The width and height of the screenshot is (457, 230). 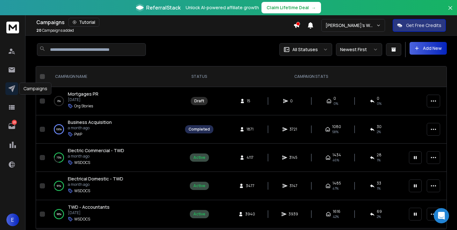 What do you see at coordinates (90, 123) in the screenshot?
I see `a: Business Acquisition` at bounding box center [90, 123].